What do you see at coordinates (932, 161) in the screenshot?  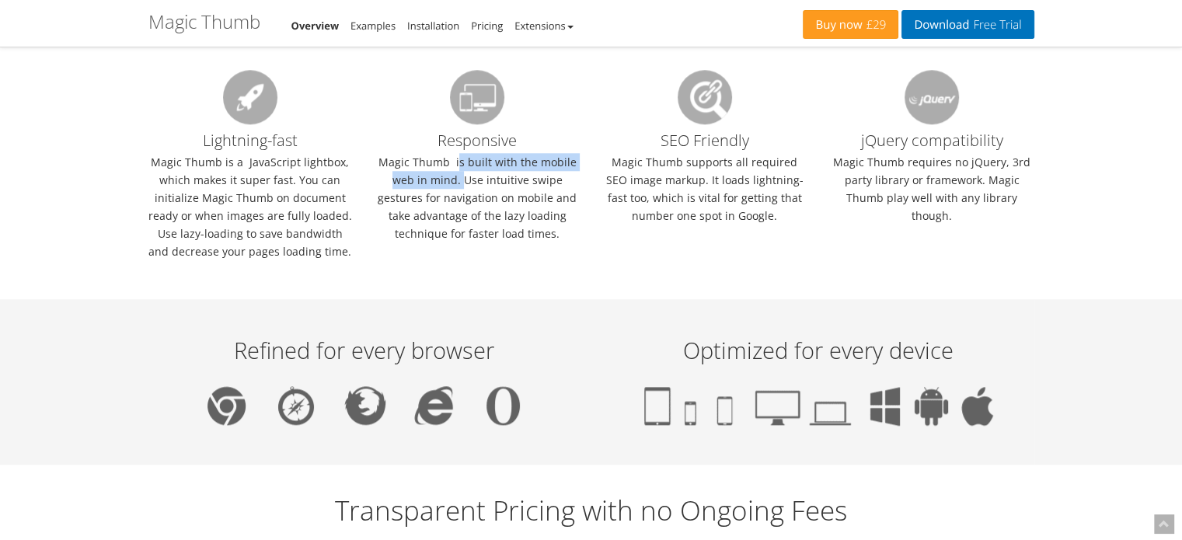 I see `div: Magic Thumb requires no jQuery, 3rd party library or framework. Magic Thumb play well with any li...` at bounding box center [932, 161].